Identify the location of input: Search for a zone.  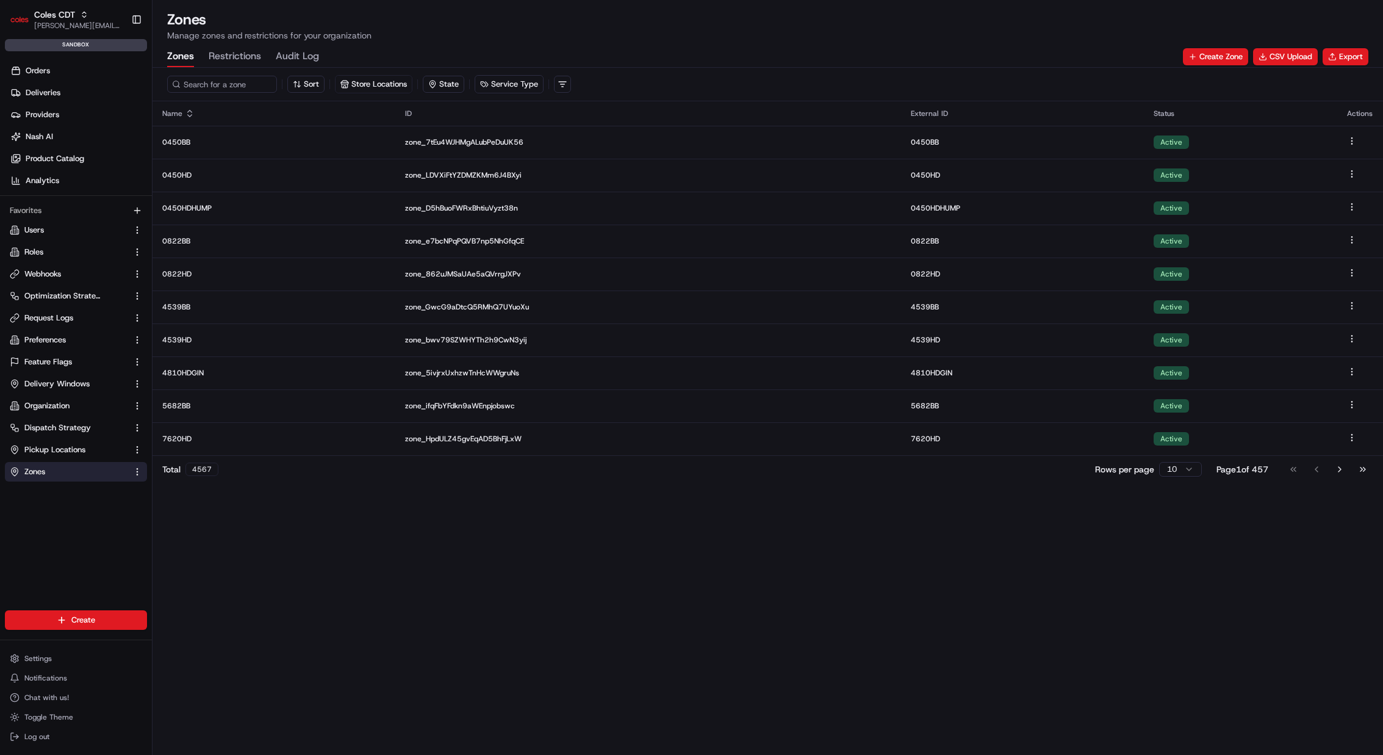
(222, 84).